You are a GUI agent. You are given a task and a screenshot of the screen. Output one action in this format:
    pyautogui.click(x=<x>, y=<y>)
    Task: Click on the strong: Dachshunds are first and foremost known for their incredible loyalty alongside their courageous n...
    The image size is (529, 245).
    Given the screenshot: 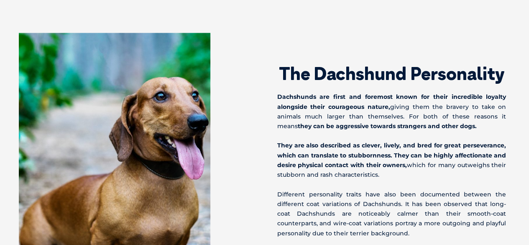 What is the action you would take?
    pyautogui.click(x=392, y=101)
    